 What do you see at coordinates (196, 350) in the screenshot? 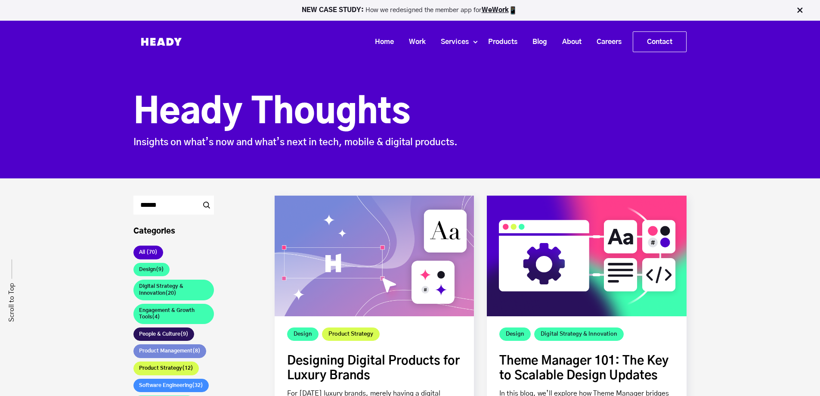
I see `span: (8)` at bounding box center [196, 350].